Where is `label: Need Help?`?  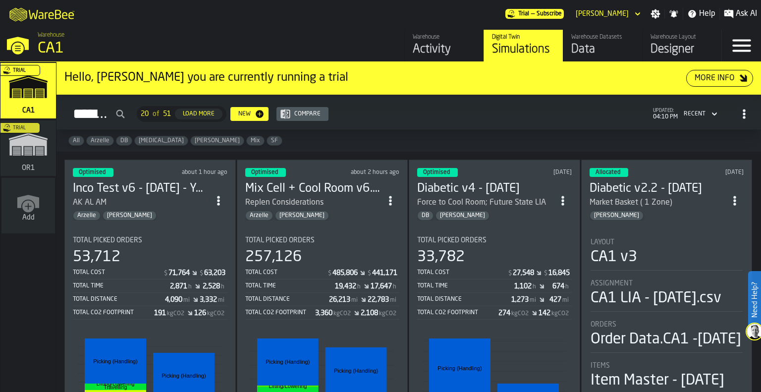
label: Need Help? is located at coordinates (754, 300).